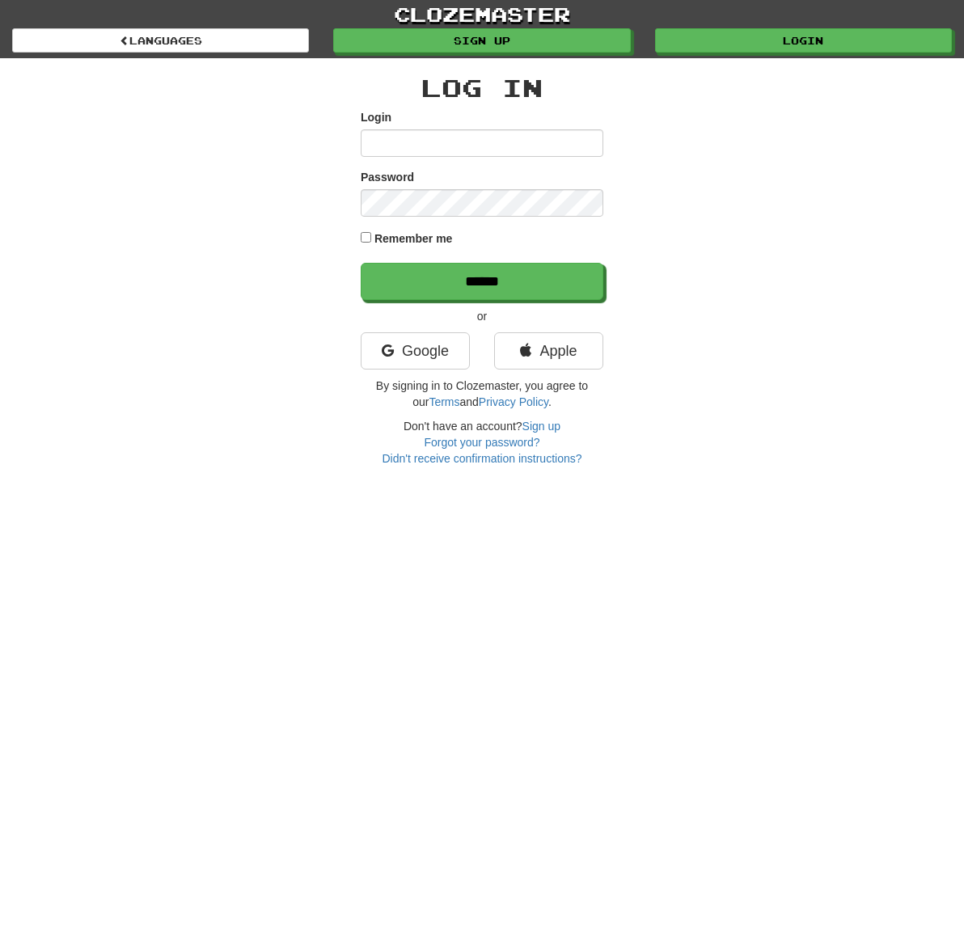 The height and width of the screenshot is (942, 964). I want to click on a: Terms, so click(444, 402).